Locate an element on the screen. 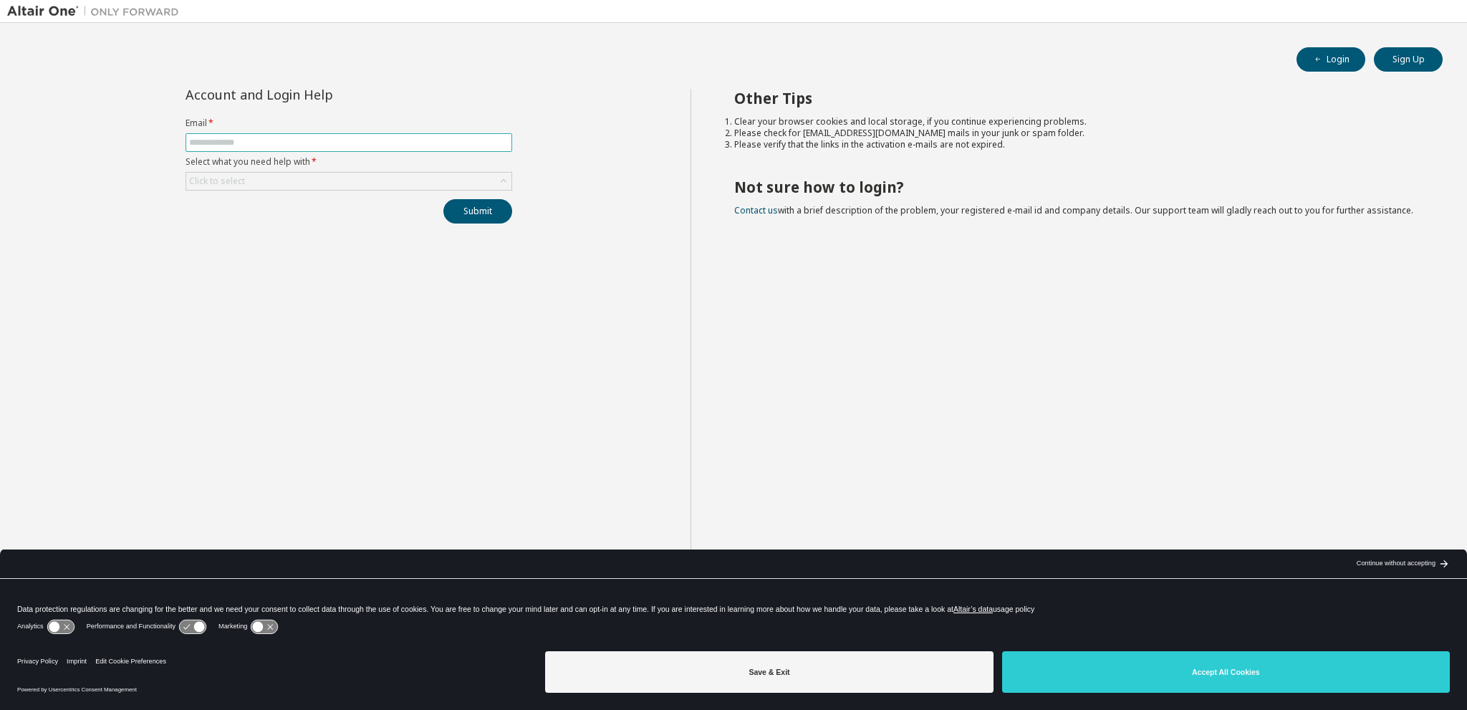 The width and height of the screenshot is (1467, 710). li: Please verify that the links in the activation e-mails are not expired. is located at coordinates (1076, 145).